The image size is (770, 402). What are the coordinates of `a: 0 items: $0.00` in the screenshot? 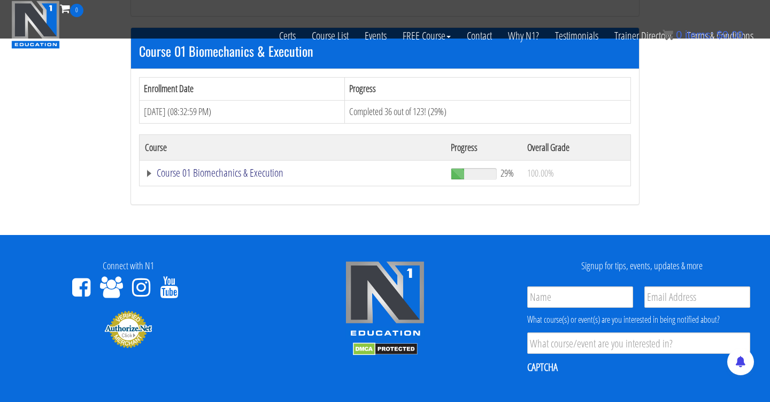 It's located at (703, 35).